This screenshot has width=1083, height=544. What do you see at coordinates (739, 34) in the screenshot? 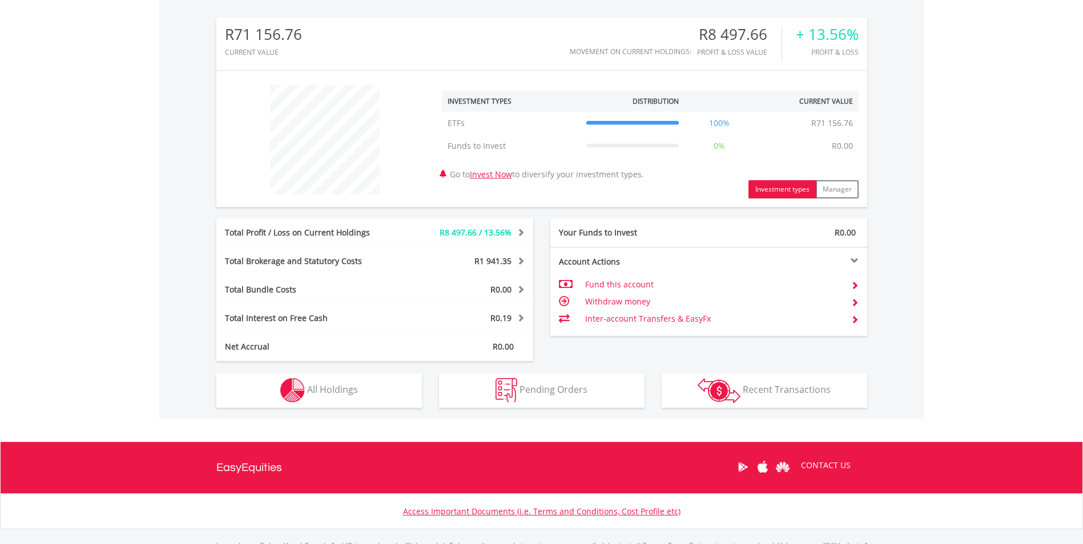
I see `div: R8 497.66` at bounding box center [739, 34].